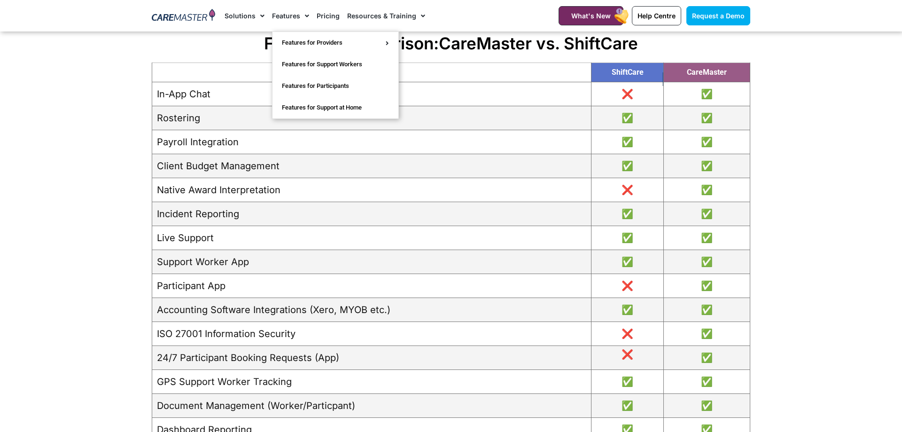 The image size is (902, 432). What do you see at coordinates (372, 334) in the screenshot?
I see `td: ISO 27001 Information Security` at bounding box center [372, 334].